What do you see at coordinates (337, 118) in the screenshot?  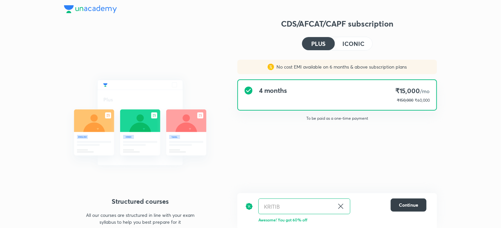 I see `p: To be paid as a one-time payment` at bounding box center [337, 118].